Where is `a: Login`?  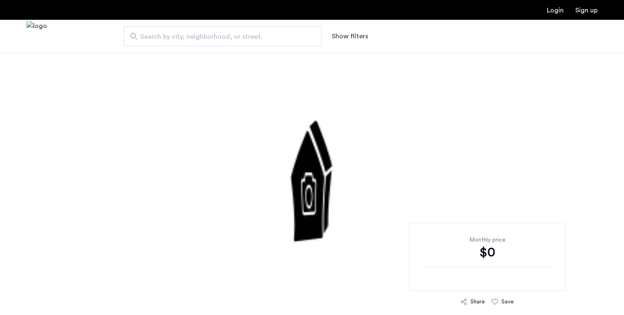 a: Login is located at coordinates (555, 10).